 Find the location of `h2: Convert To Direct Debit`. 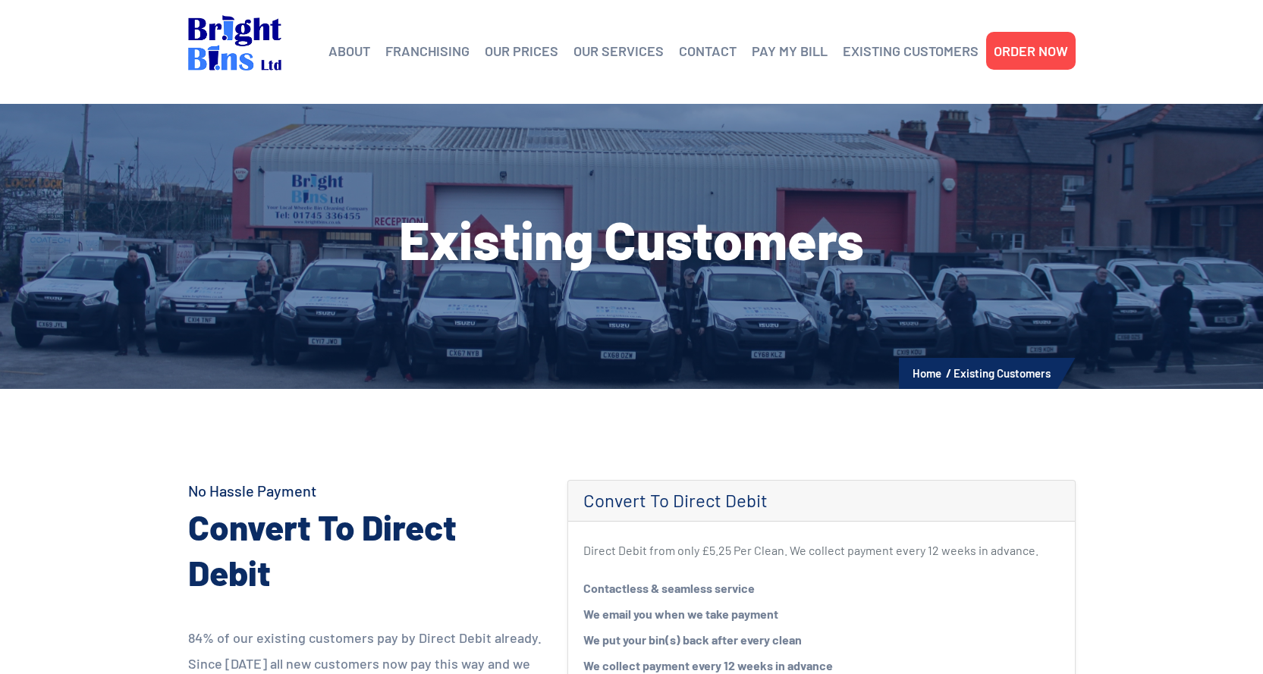

h2: Convert To Direct Debit is located at coordinates (366, 550).